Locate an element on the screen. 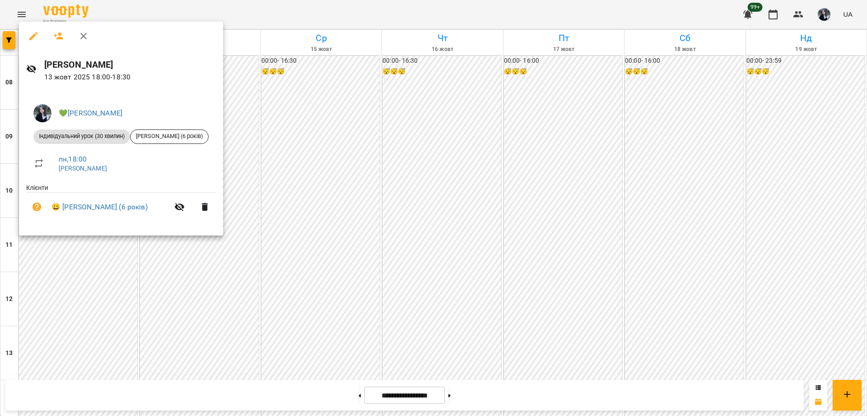 This screenshot has height=416, width=867. span: Індивідуальний урок (30 хвилин) is located at coordinates (82, 136).